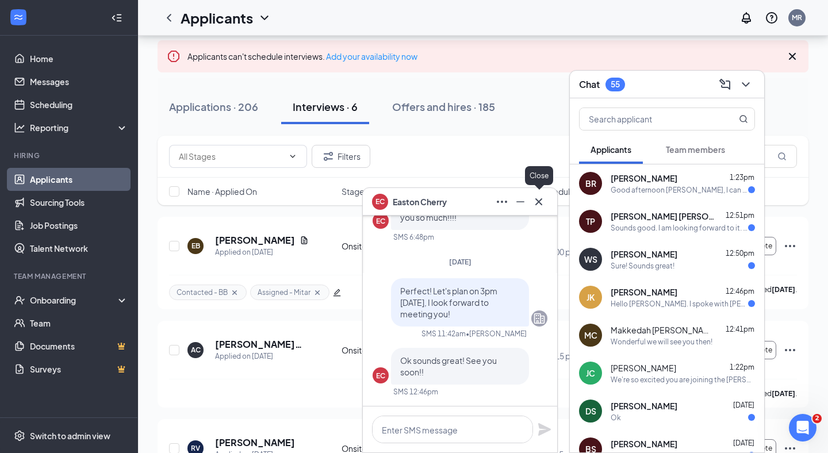 The image size is (828, 453). I want to click on div: Switch to admin view, so click(70, 436).